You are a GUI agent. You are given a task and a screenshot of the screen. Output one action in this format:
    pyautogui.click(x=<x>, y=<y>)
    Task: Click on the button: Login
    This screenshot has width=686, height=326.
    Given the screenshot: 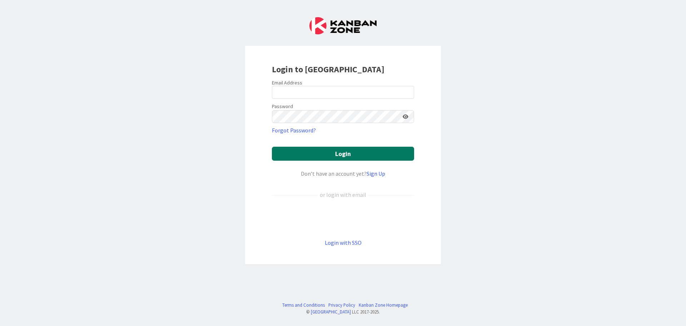 What is the action you would take?
    pyautogui.click(x=343, y=153)
    